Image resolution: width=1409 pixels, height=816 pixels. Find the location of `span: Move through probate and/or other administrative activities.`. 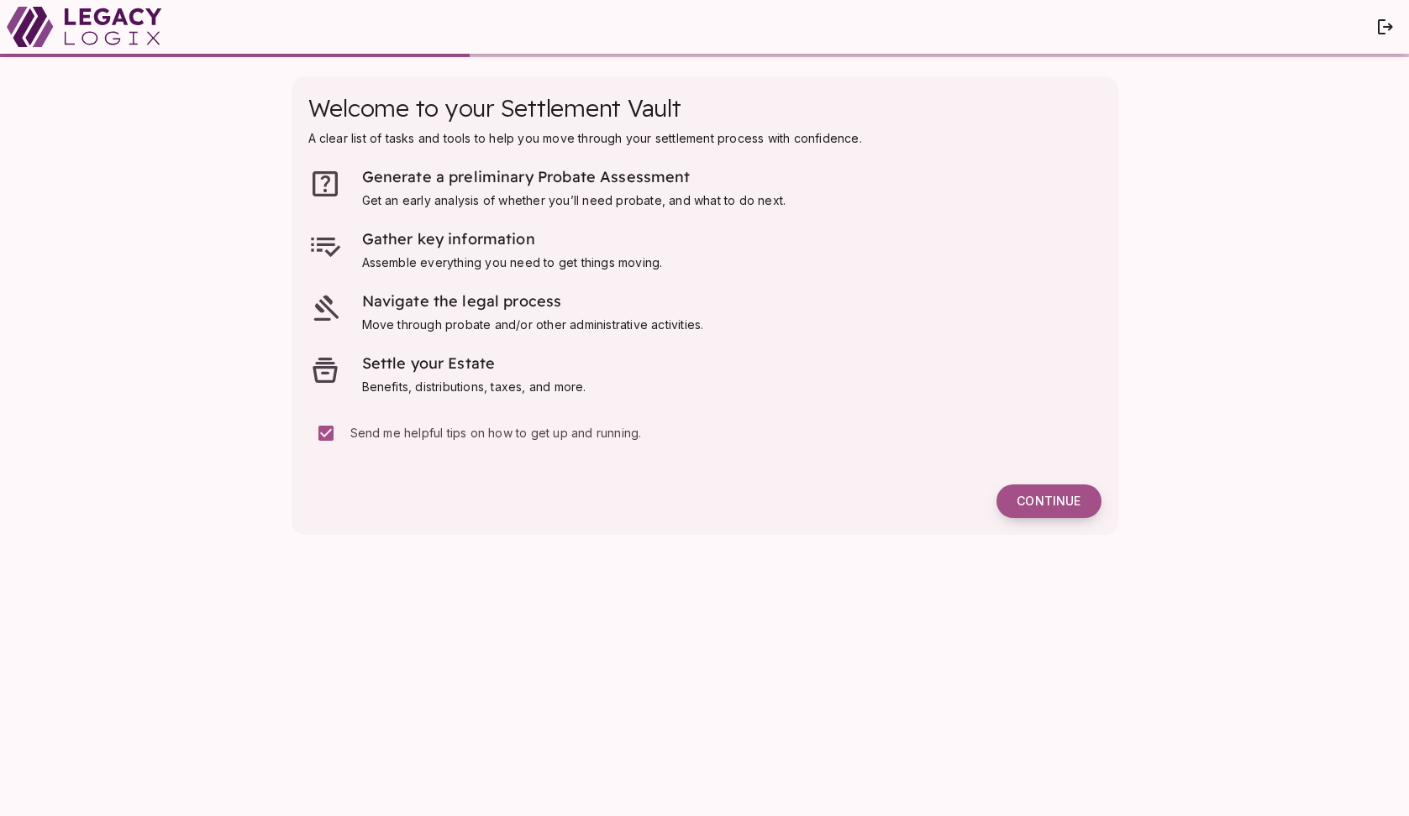

span: Move through probate and/or other administrative activities. is located at coordinates (533, 324).